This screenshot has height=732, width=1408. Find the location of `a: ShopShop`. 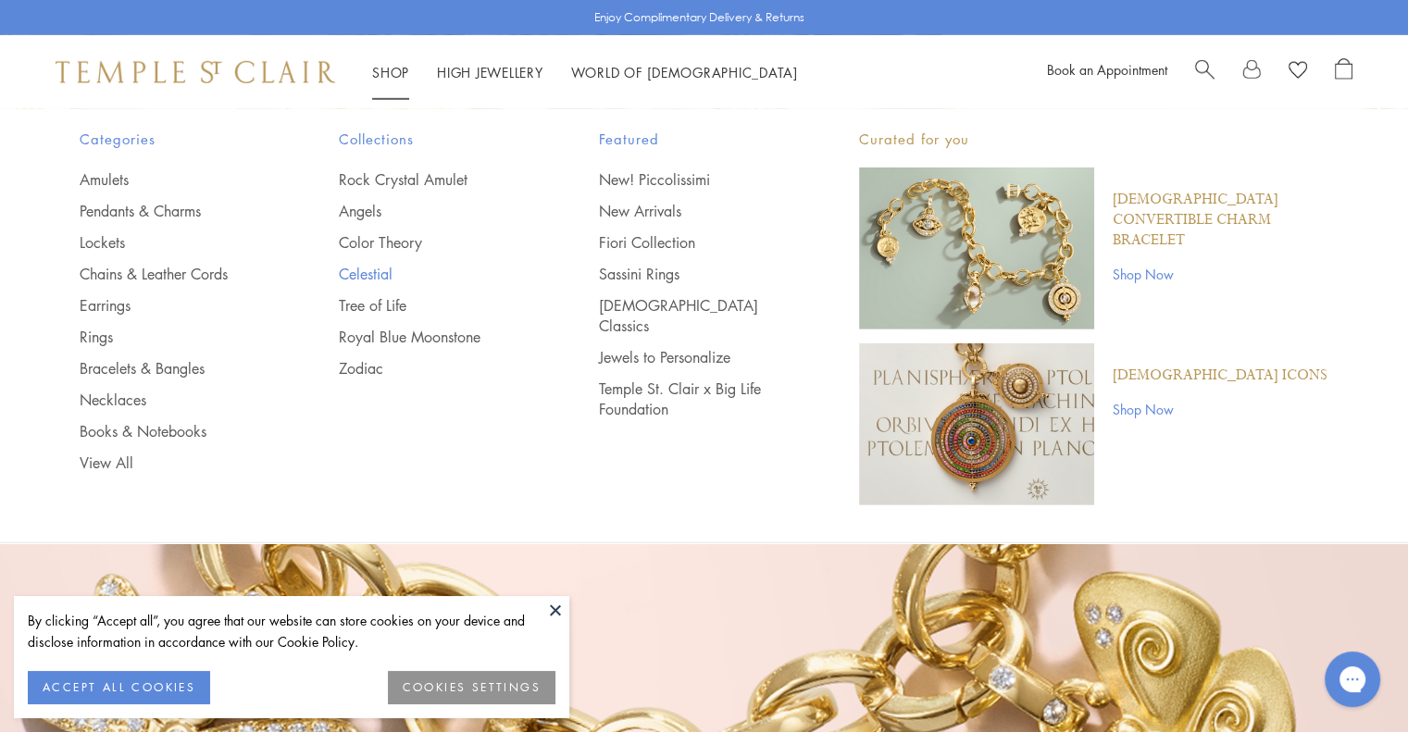

a: ShopShop is located at coordinates (391, 72).